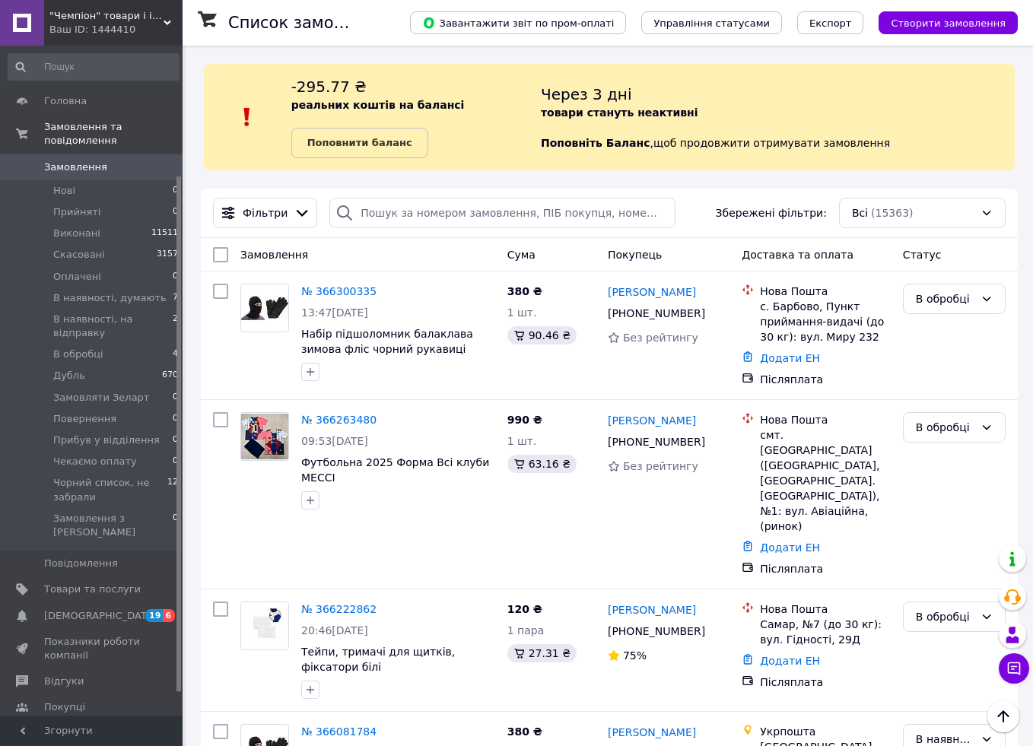 The width and height of the screenshot is (1033, 746). I want to click on span: Покупці, so click(65, 707).